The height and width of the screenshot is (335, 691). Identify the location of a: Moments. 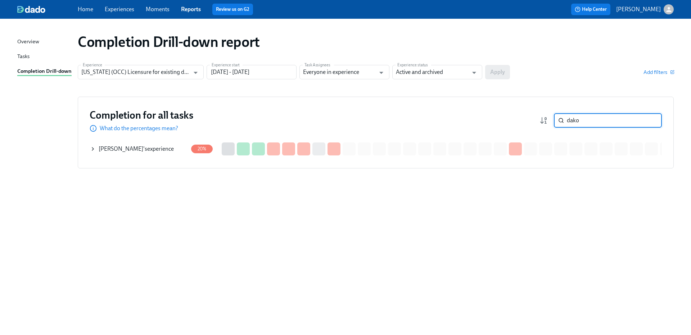
(158, 9).